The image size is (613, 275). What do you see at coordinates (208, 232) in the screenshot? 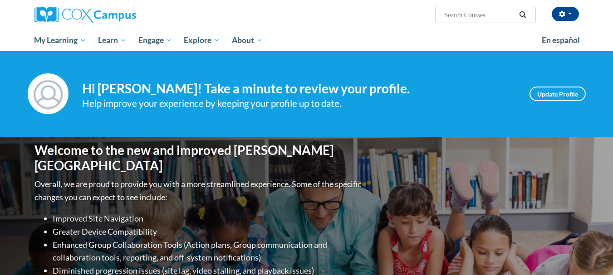
I see `li: Greater Device Compatibility` at bounding box center [208, 232].